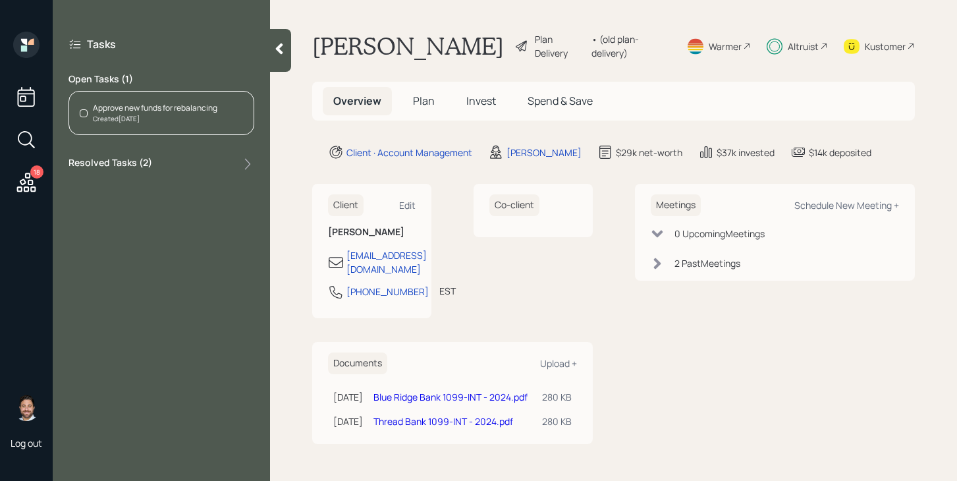 Image resolution: width=957 pixels, height=481 pixels. What do you see at coordinates (155, 108) in the screenshot?
I see `div: Approve new funds for rebalancing` at bounding box center [155, 108].